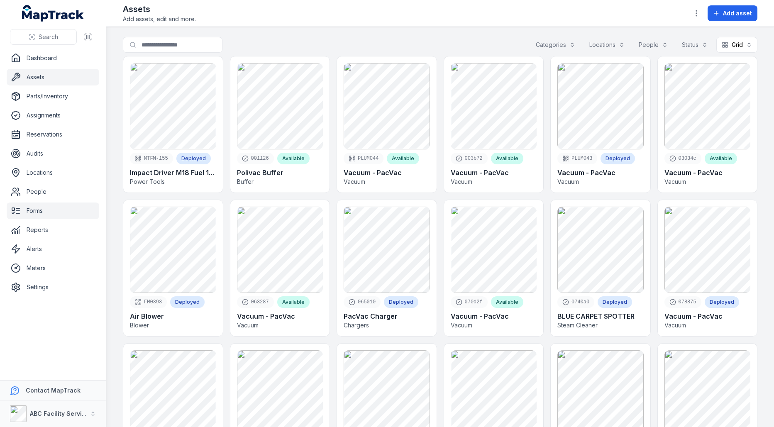 The image size is (774, 427). What do you see at coordinates (159, 19) in the screenshot?
I see `span: Add assets, edit and more.` at bounding box center [159, 19].